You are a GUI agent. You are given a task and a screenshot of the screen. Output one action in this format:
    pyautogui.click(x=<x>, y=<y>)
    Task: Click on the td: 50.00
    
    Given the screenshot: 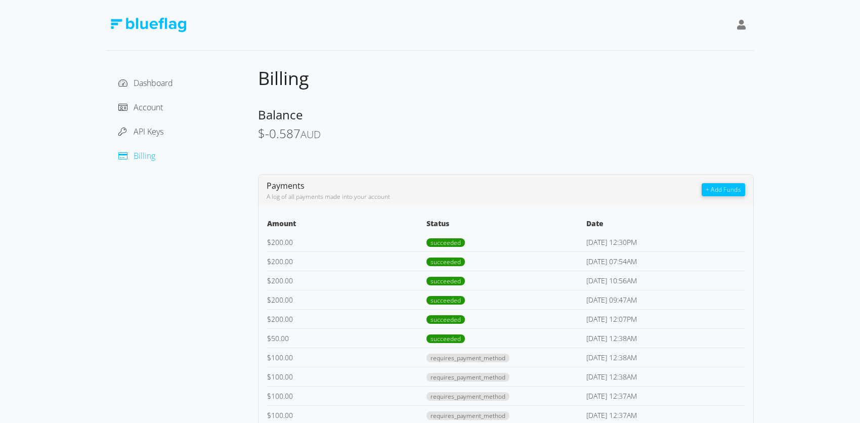 What is the action you would take?
    pyautogui.click(x=346, y=338)
    